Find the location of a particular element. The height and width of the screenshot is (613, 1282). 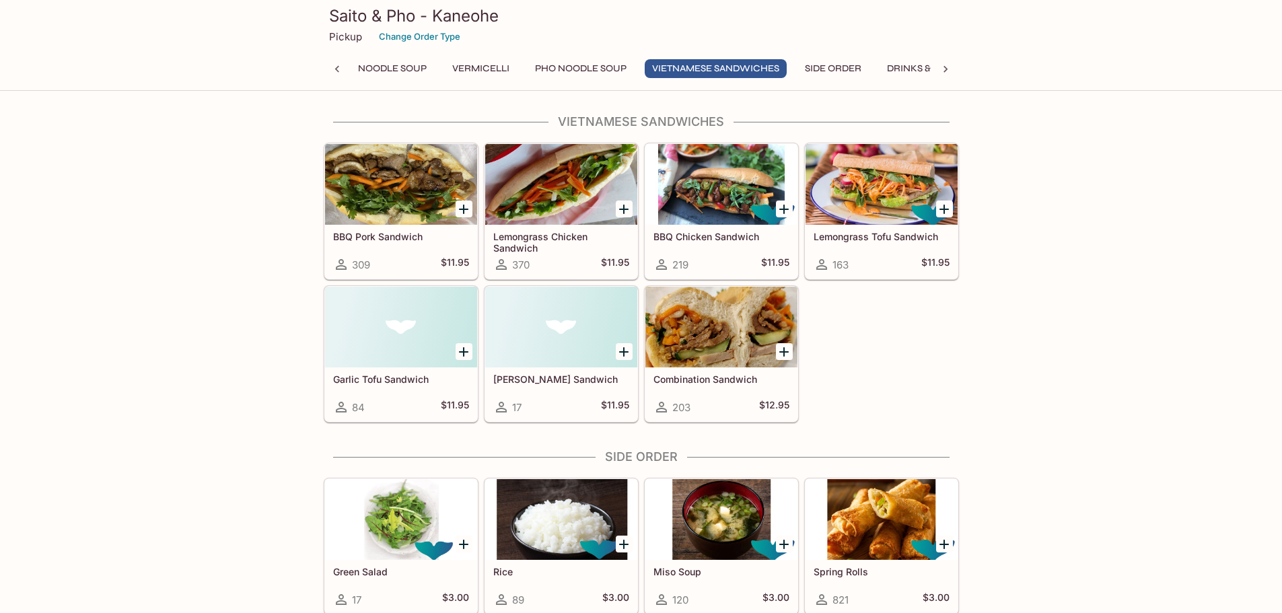

a: Lemongrass Chicken Sandwich370$11.95 is located at coordinates (561, 211).